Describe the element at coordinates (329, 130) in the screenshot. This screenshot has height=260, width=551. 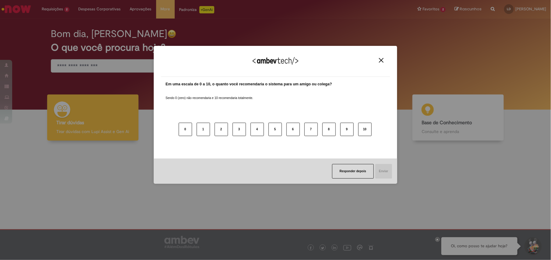
I see `button: 8` at that location.